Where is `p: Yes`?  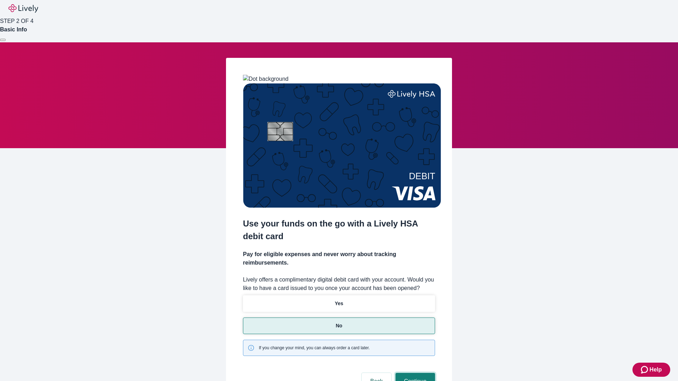 p: Yes is located at coordinates (339, 304).